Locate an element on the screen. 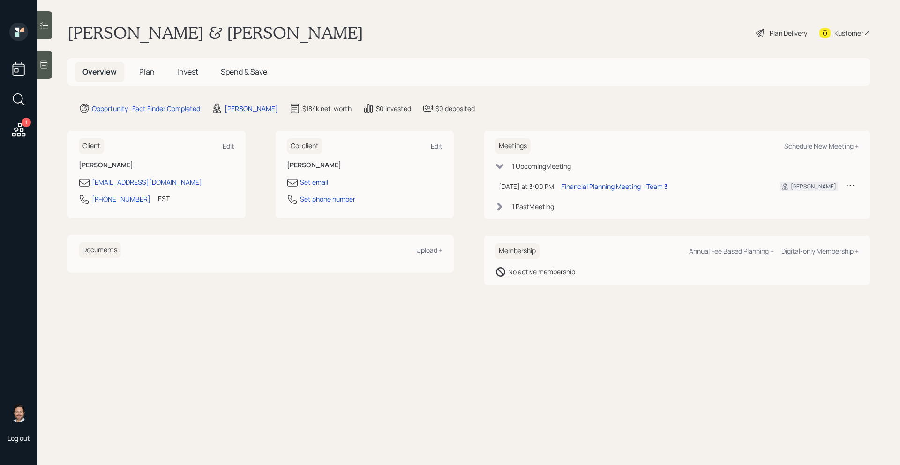  div: EST is located at coordinates (164, 198).